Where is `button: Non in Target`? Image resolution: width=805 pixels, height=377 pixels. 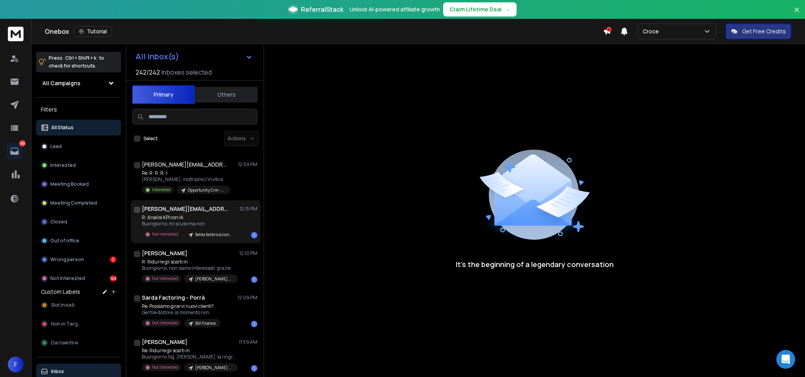 button: Non in Target is located at coordinates (79, 324).